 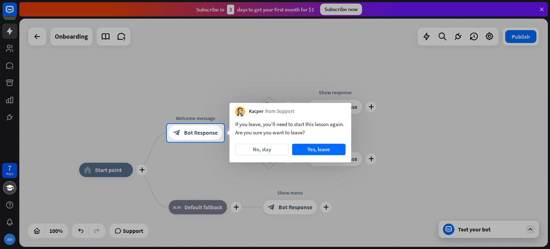 What do you see at coordinates (256, 111) in the screenshot?
I see `span: Kacper` at bounding box center [256, 111].